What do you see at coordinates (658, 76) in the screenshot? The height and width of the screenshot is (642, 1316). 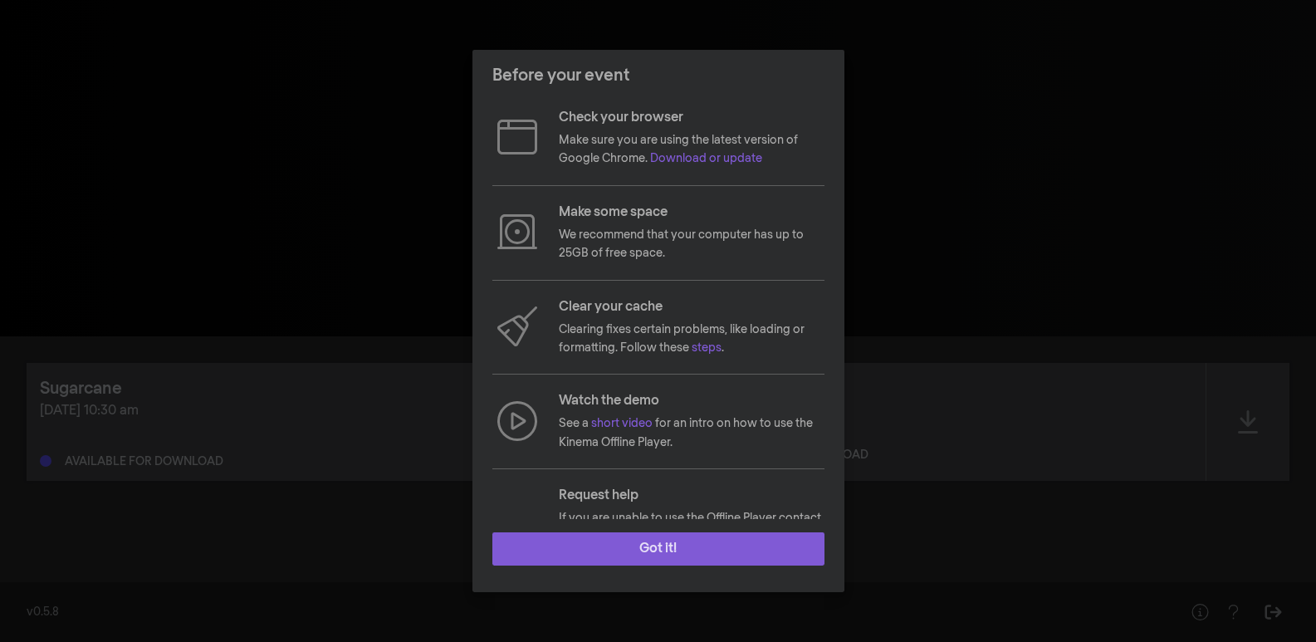 I see `header: Before your event` at bounding box center [658, 76].